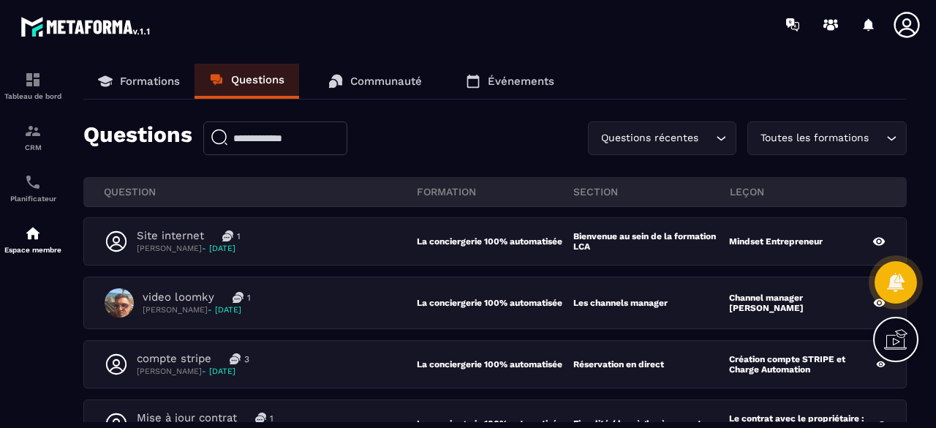 The image size is (936, 428). What do you see at coordinates (620, 303) in the screenshot?
I see `p: Les channels manager` at bounding box center [620, 303].